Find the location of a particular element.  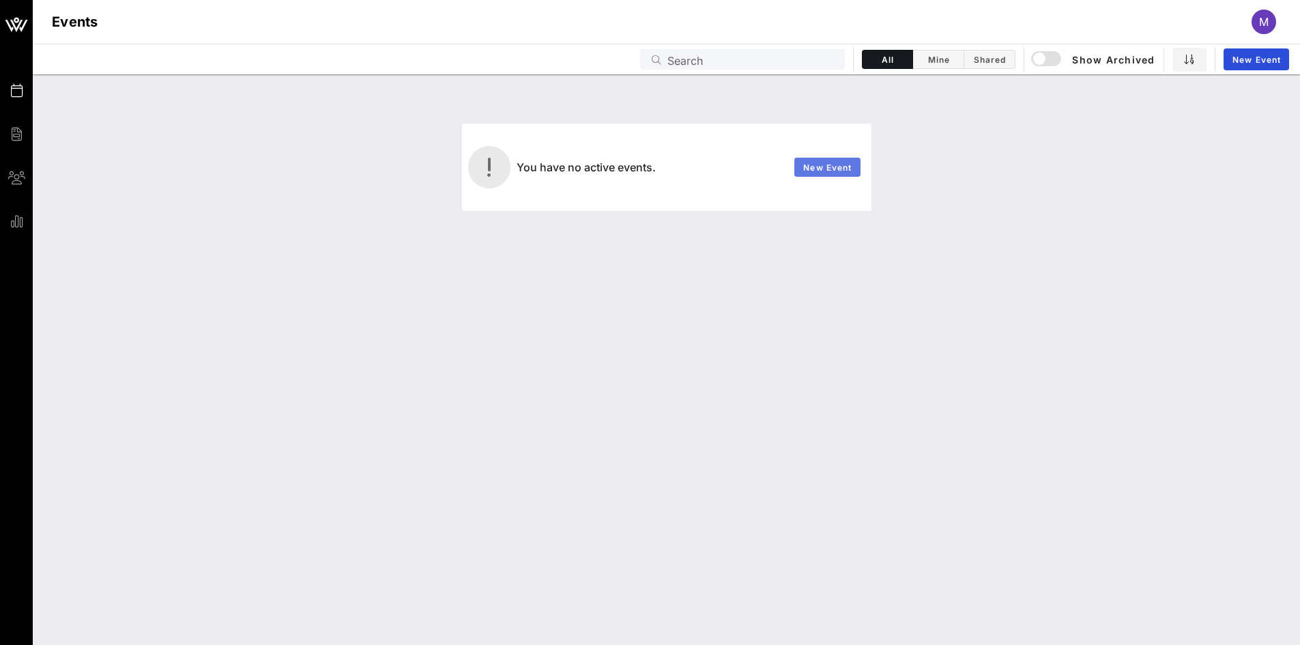

span: Show Archived is located at coordinates (1094, 59).